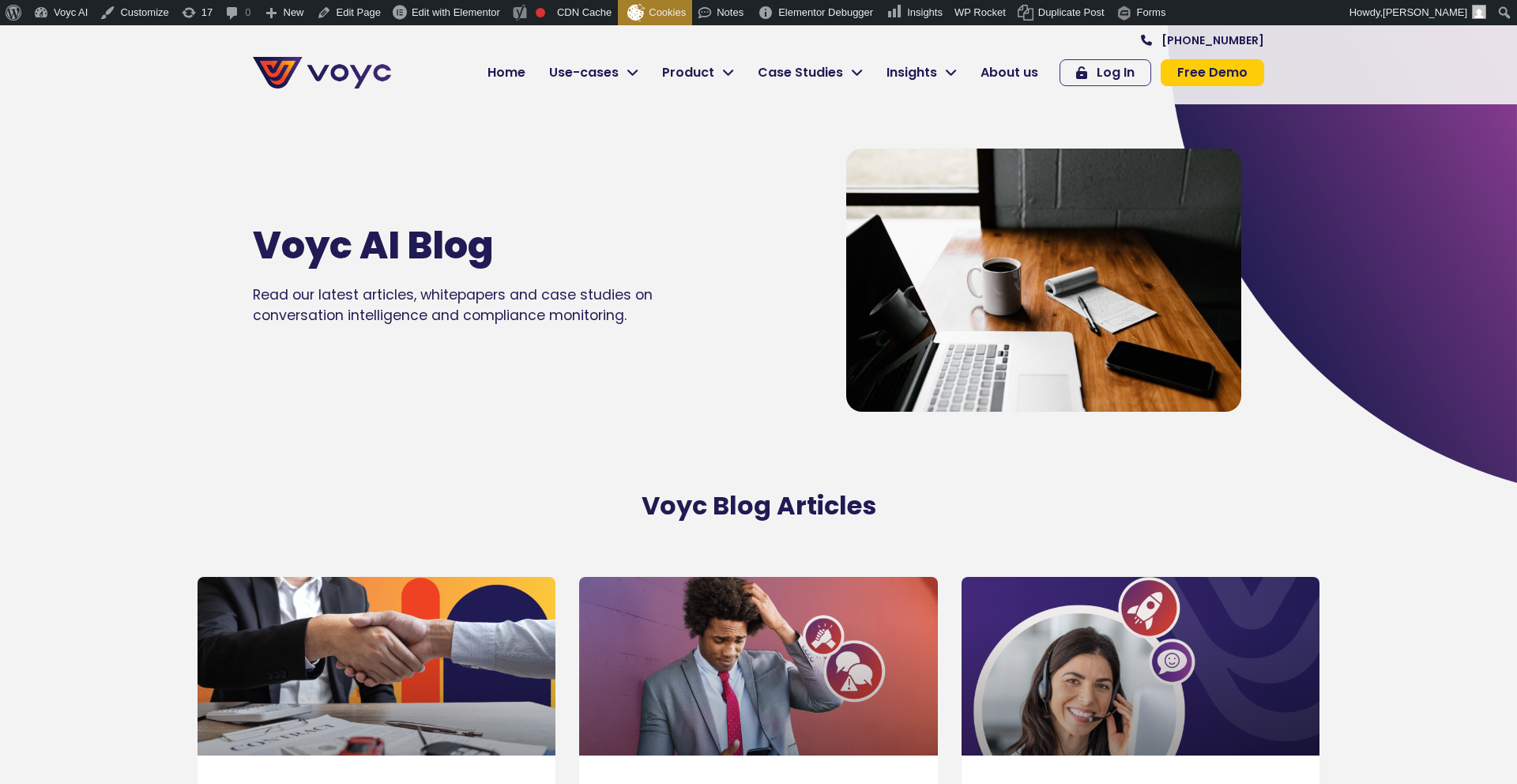 The width and height of the screenshot is (1517, 784). I want to click on a: Insights, so click(921, 73).